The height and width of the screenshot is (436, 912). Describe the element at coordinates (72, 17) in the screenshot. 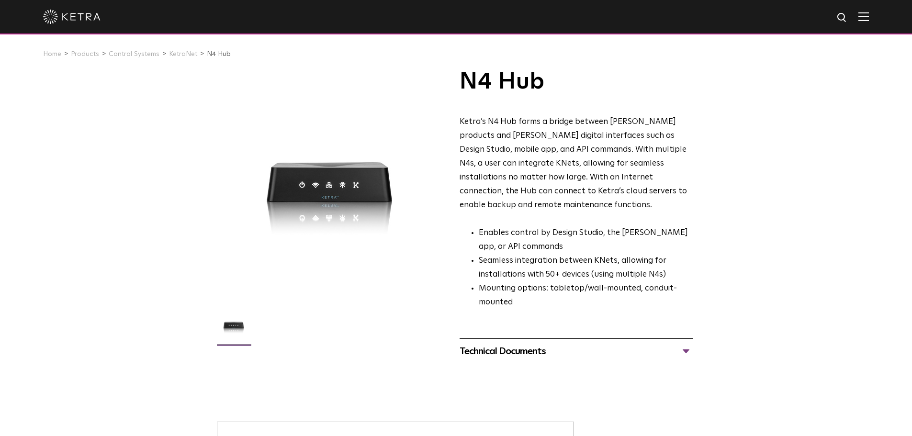

I see `img: ketra-logo-2019-white` at that location.